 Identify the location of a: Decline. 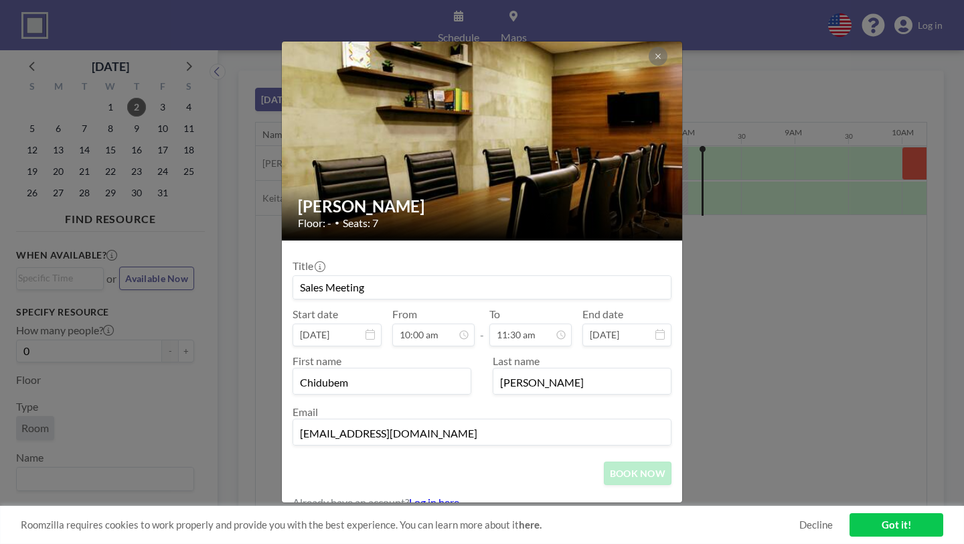
(816, 524).